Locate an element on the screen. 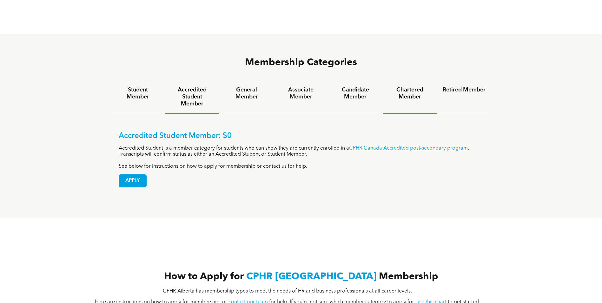 The width and height of the screenshot is (602, 303). span: Membership is located at coordinates (409, 277).